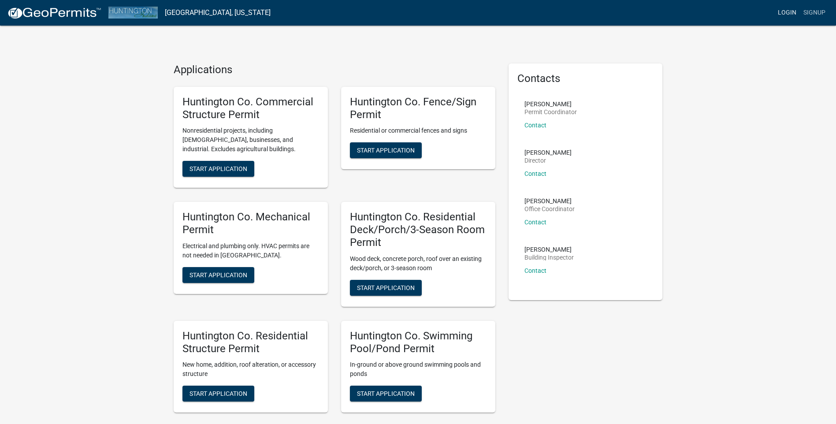  I want to click on h5: Contacts, so click(586, 78).